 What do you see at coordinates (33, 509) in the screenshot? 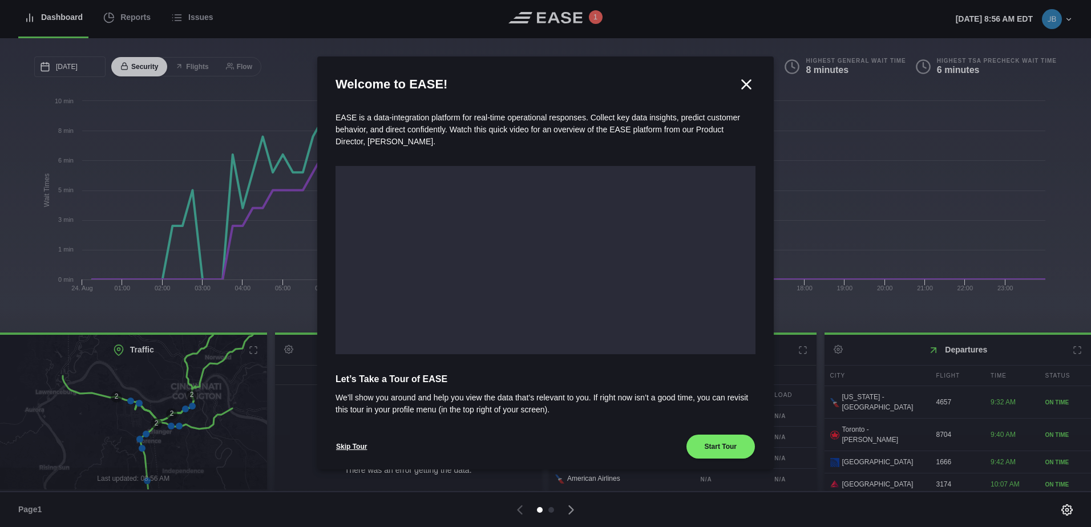
I see `span: Page 1` at bounding box center [33, 509].